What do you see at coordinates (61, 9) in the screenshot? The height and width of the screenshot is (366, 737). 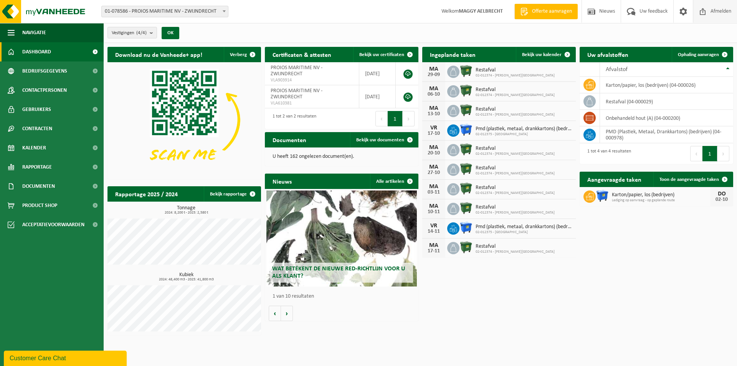 I see `div: Customer Care Chat` at bounding box center [61, 9].